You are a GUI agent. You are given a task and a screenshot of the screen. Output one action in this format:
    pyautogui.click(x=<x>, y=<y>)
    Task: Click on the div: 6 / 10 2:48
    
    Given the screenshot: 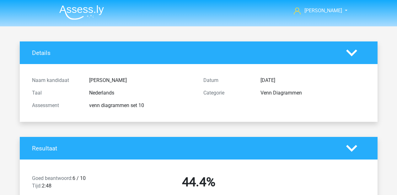 What is the action you would take?
    pyautogui.click(x=70, y=183)
    